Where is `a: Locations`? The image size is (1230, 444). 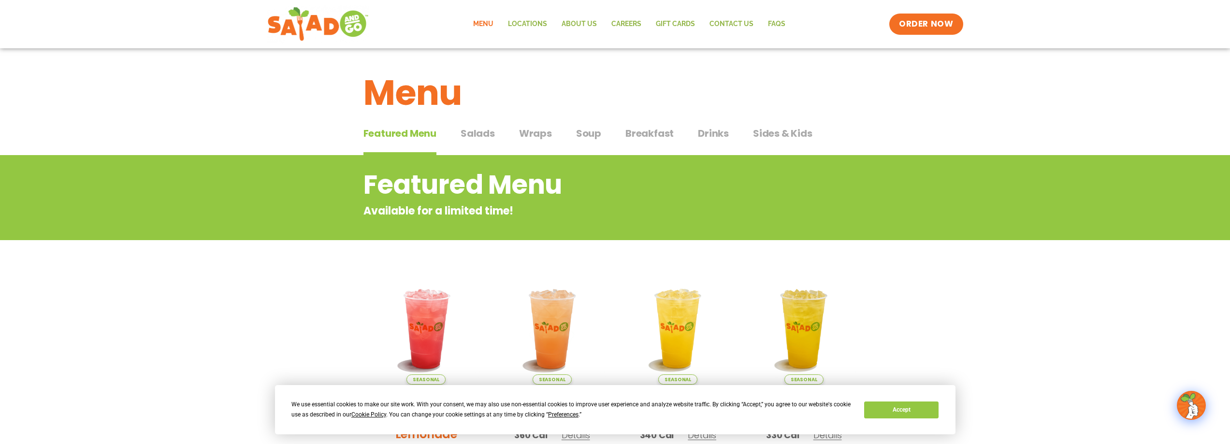
a: Locations is located at coordinates (527, 24).